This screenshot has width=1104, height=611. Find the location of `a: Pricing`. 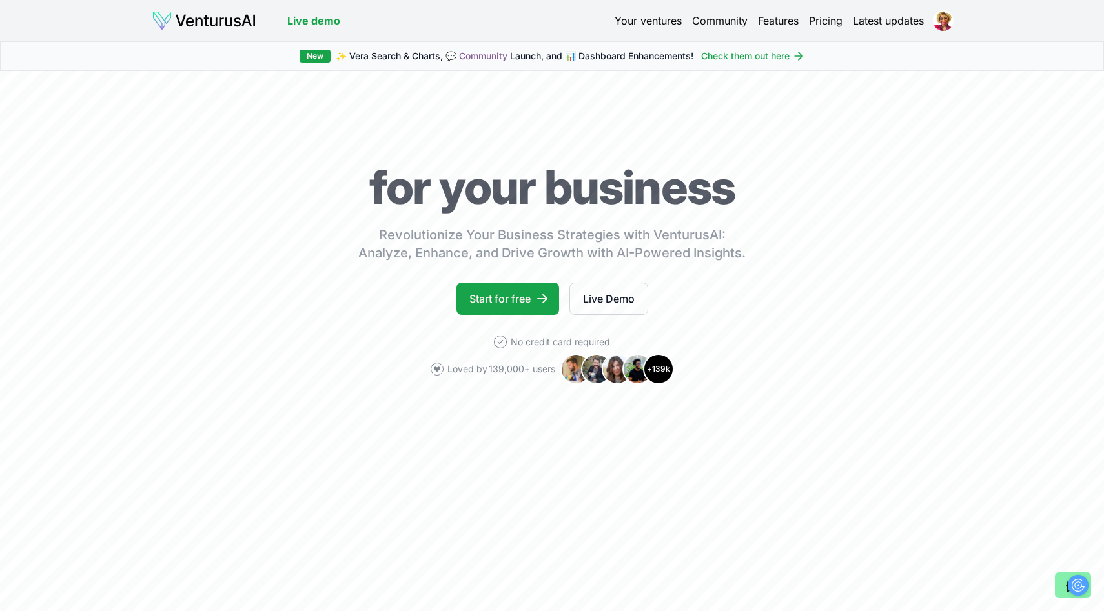

a: Pricing is located at coordinates (825, 21).